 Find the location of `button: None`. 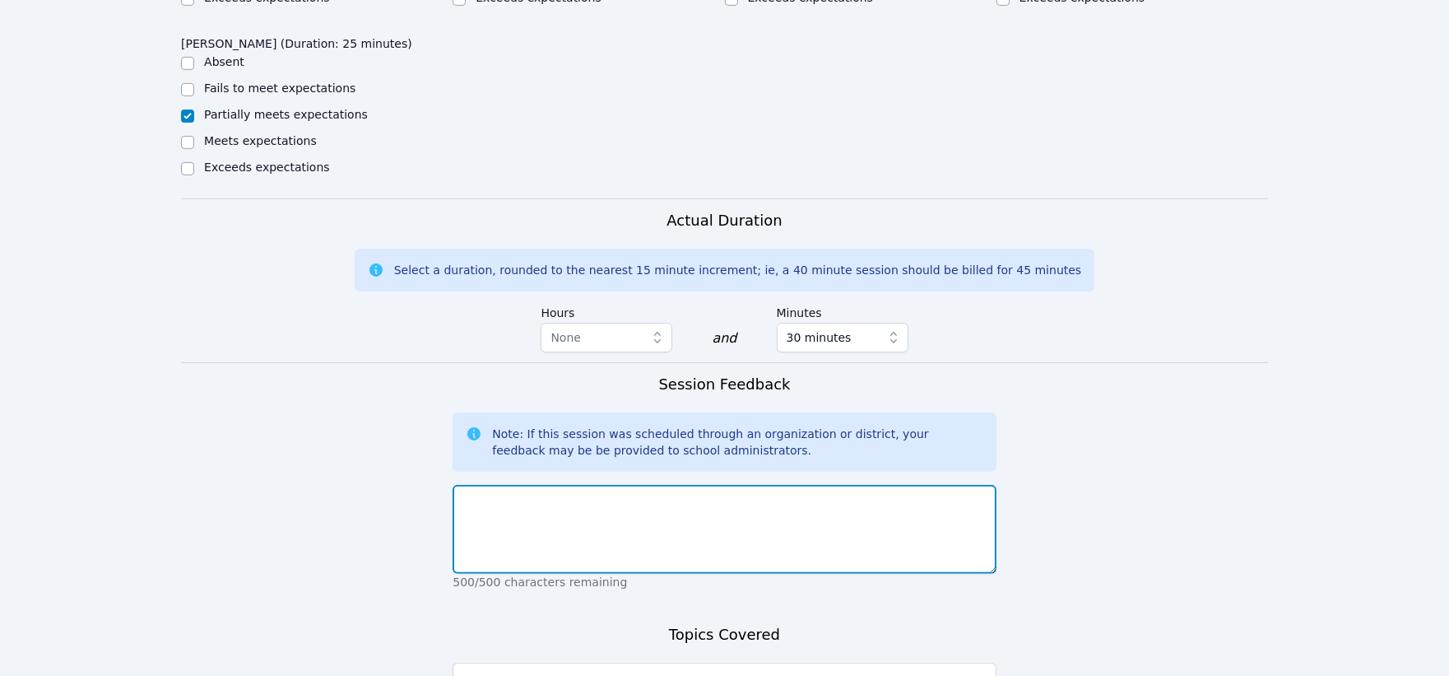

button: None is located at coordinates (607, 337).